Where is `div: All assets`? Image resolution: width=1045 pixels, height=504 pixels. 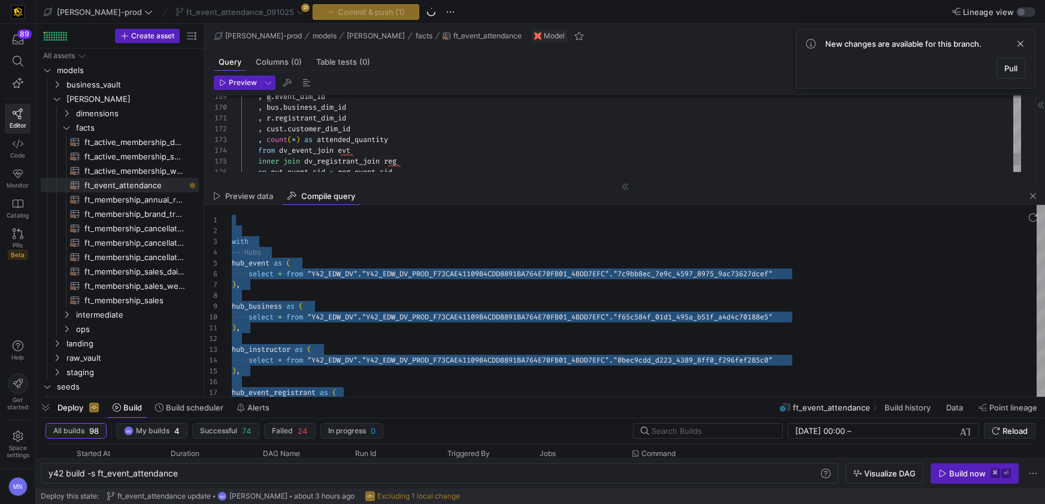 div: All assets is located at coordinates (59, 56).